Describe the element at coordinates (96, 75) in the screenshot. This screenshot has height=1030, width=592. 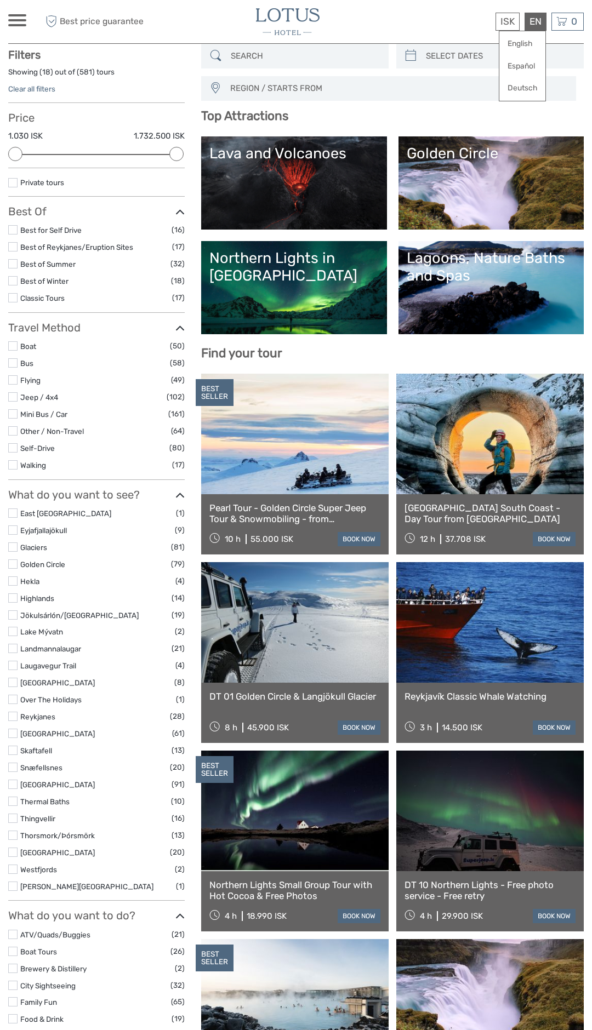
I see `div: Showing ( ) out of ( ) tours` at that location.